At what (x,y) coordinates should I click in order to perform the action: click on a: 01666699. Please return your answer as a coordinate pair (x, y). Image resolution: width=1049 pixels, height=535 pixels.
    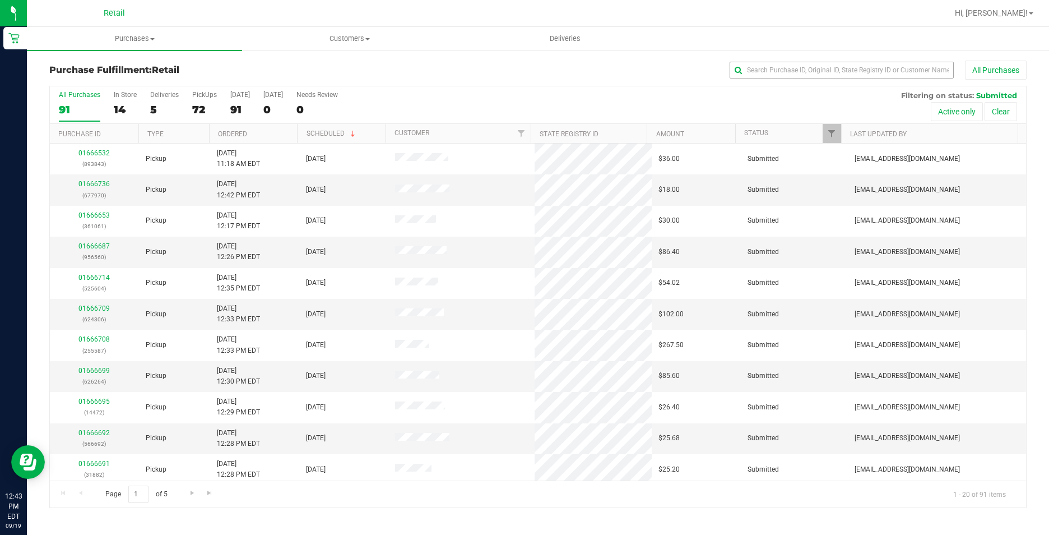
    Looking at the image, I should click on (94, 371).